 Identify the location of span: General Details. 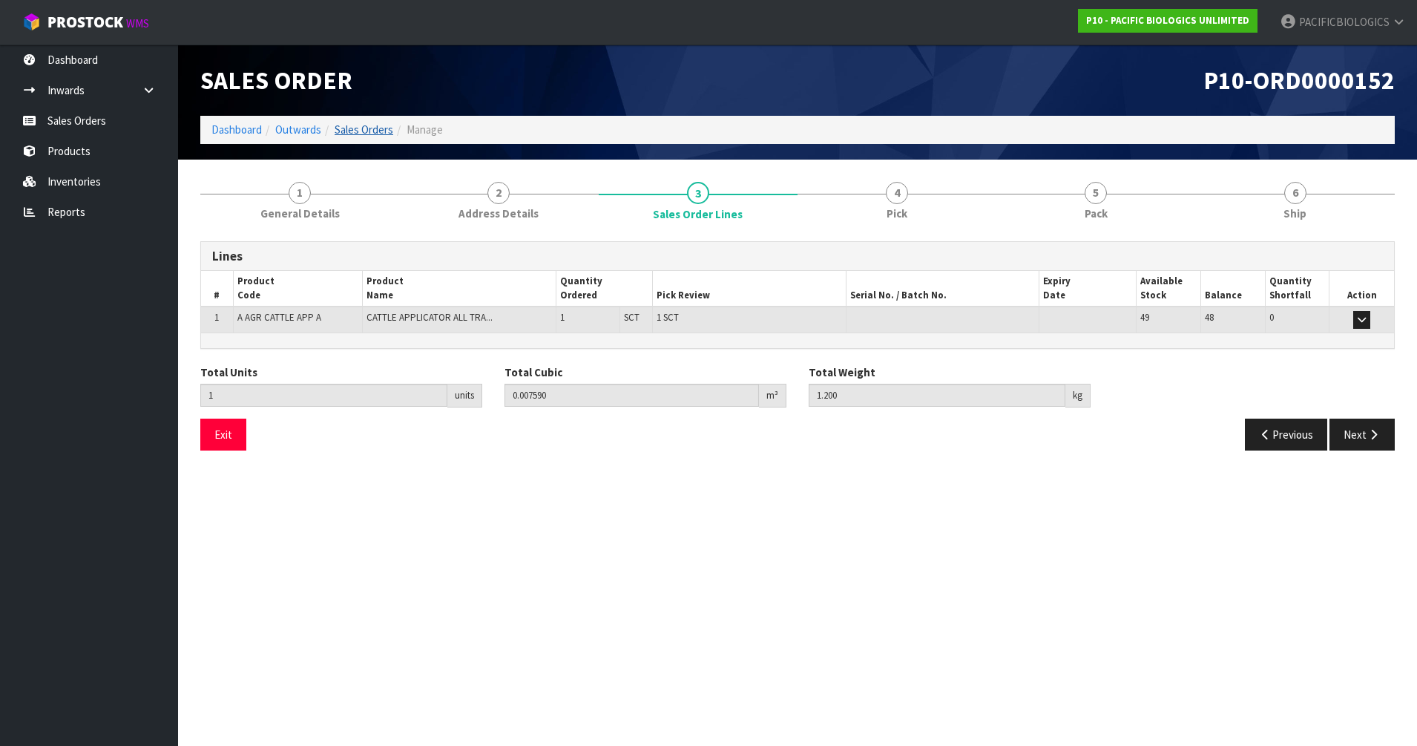
(300, 213).